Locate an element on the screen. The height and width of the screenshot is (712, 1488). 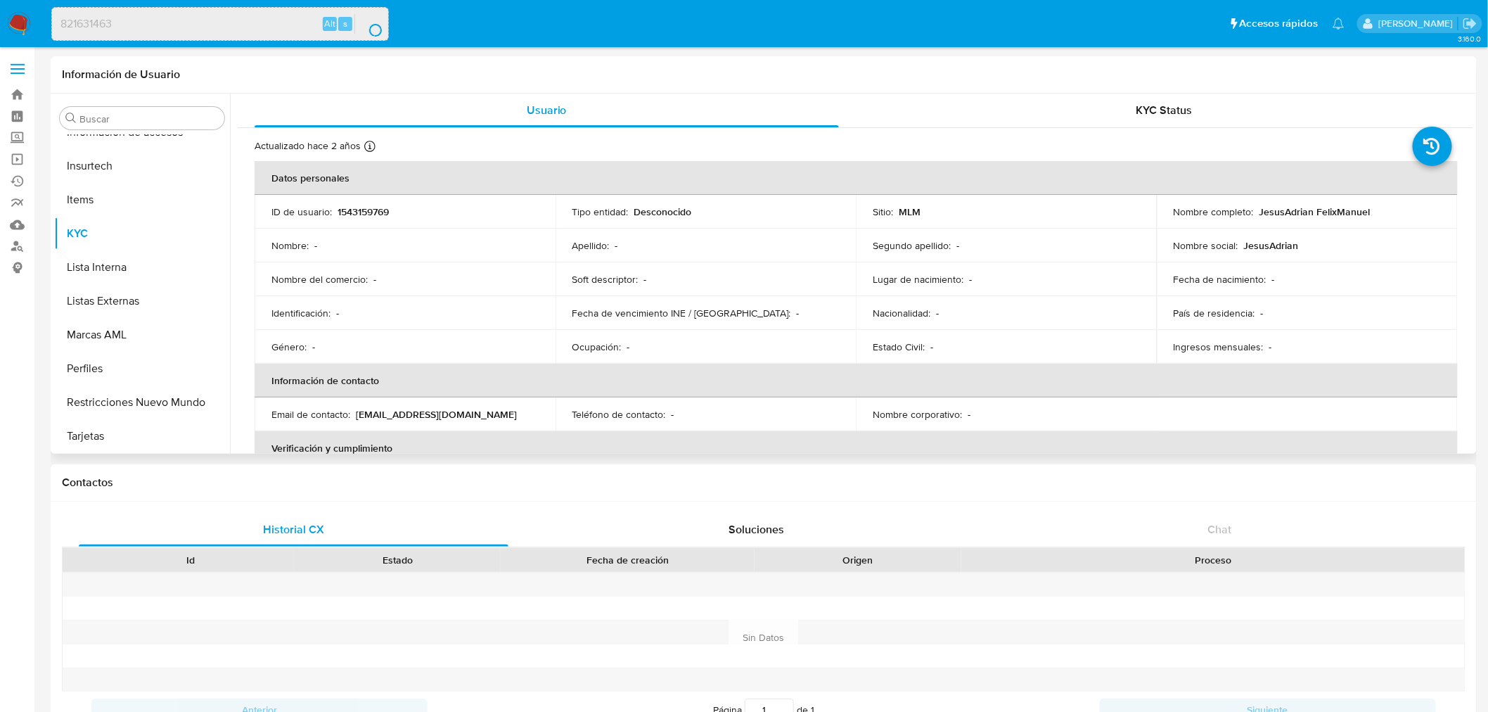
span: Chat is located at coordinates (1220, 529).